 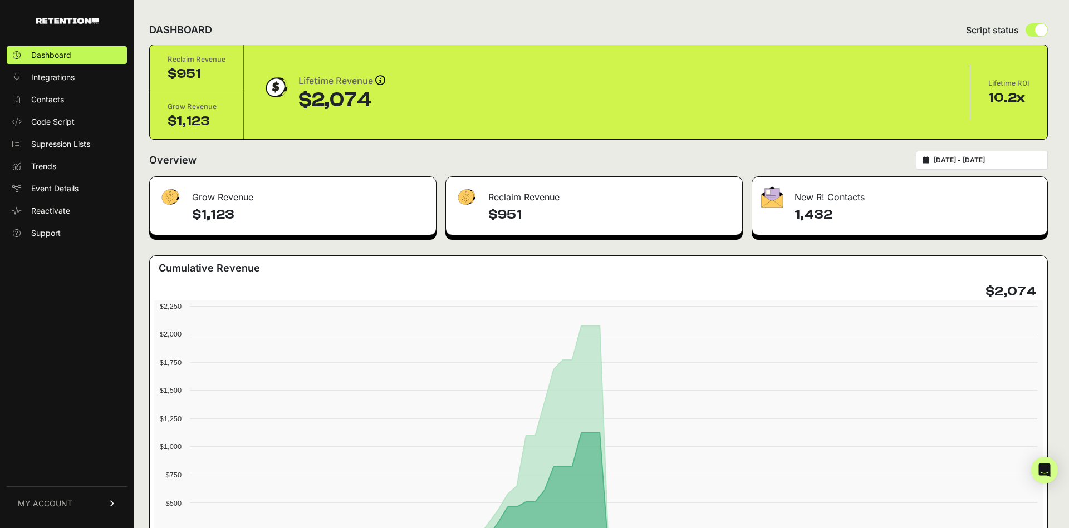 I want to click on h2: DASHBOARD, so click(x=180, y=30).